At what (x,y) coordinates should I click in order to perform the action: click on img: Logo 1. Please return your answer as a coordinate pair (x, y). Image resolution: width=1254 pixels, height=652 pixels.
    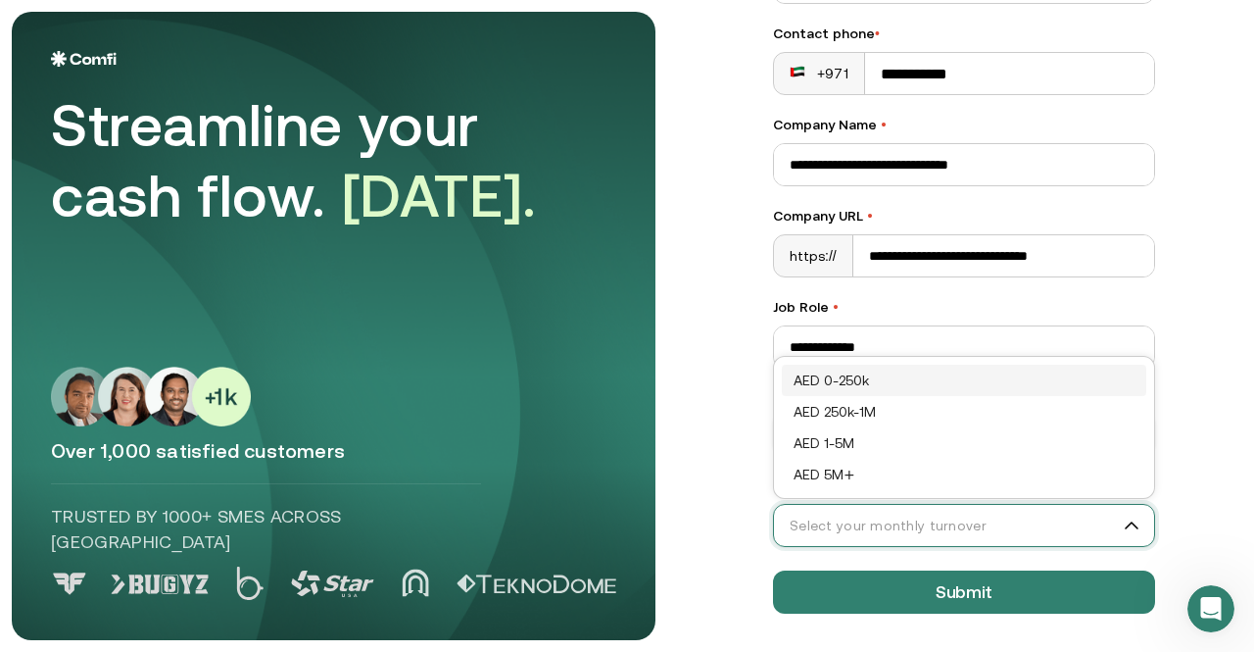
    Looking at the image, I should click on (160, 584).